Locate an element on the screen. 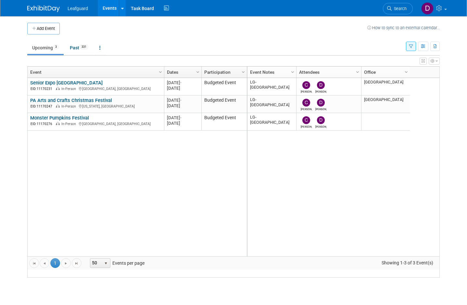 Image resolution: width=467 pixels, height=305 pixels. span: select is located at coordinates (106, 263).